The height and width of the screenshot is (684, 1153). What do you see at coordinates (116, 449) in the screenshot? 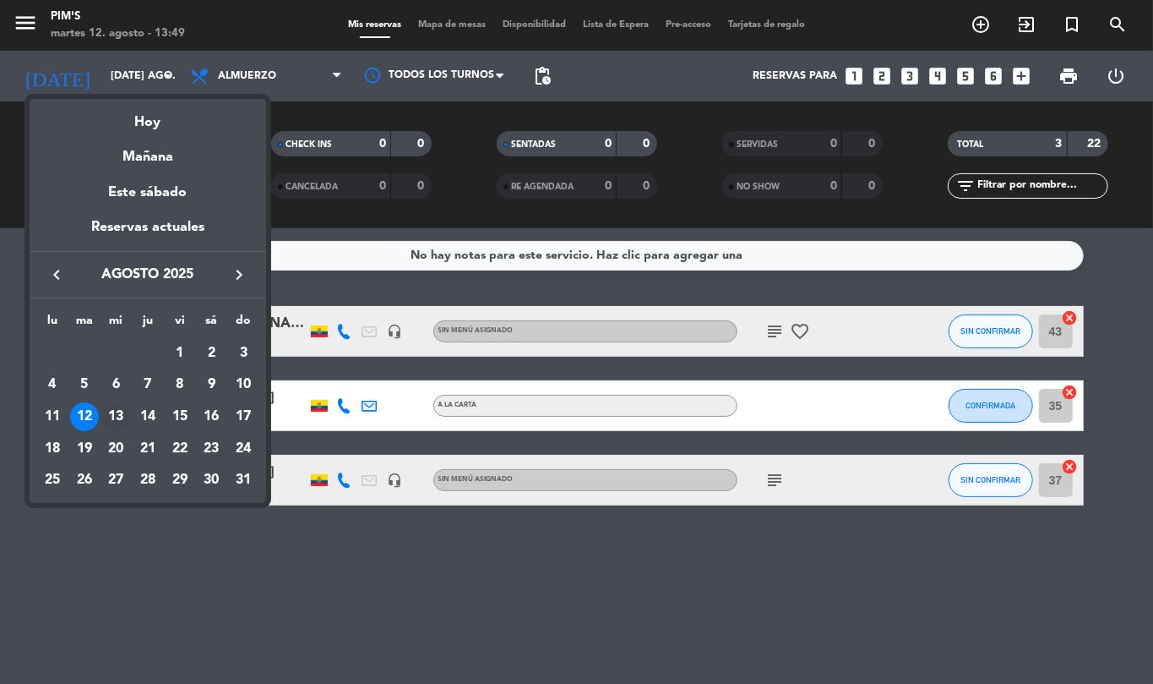
I see `div: 20` at bounding box center [116, 449].